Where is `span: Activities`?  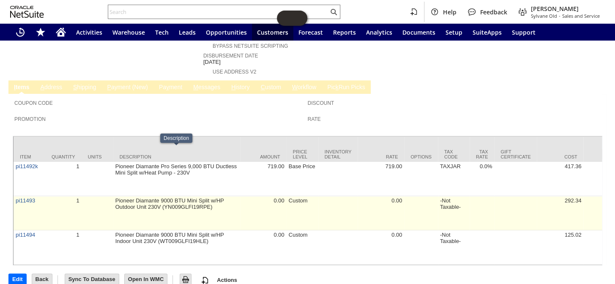
span: Activities is located at coordinates (89, 32).